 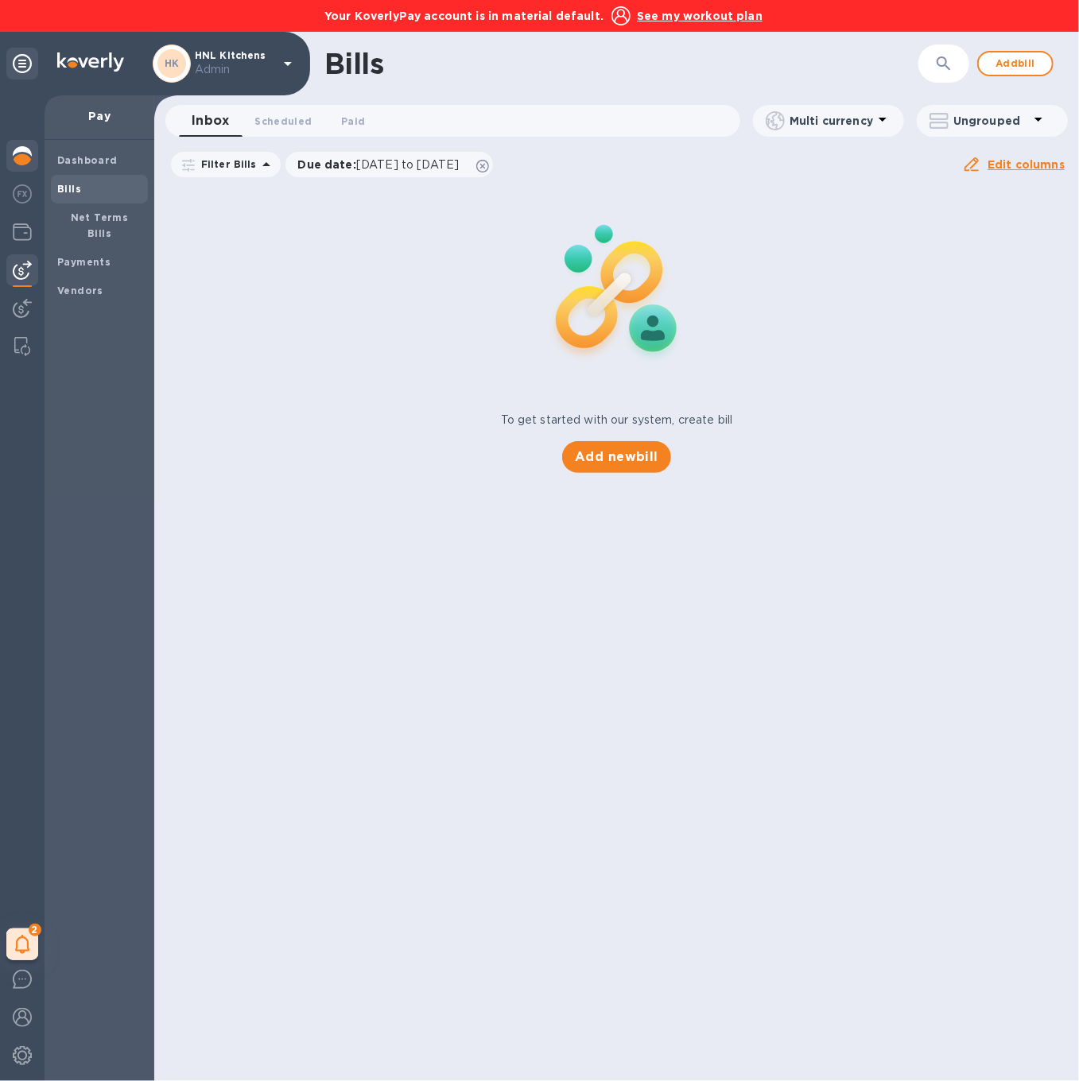 What do you see at coordinates (99, 225) in the screenshot?
I see `b: Net Terms Bills` at bounding box center [99, 225].